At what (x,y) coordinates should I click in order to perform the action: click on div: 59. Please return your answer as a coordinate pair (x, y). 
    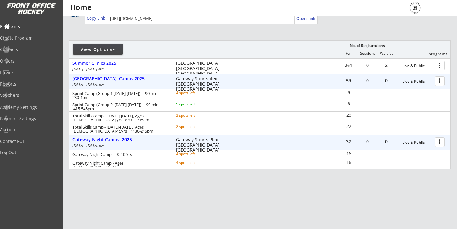
    Looking at the image, I should click on (348, 80).